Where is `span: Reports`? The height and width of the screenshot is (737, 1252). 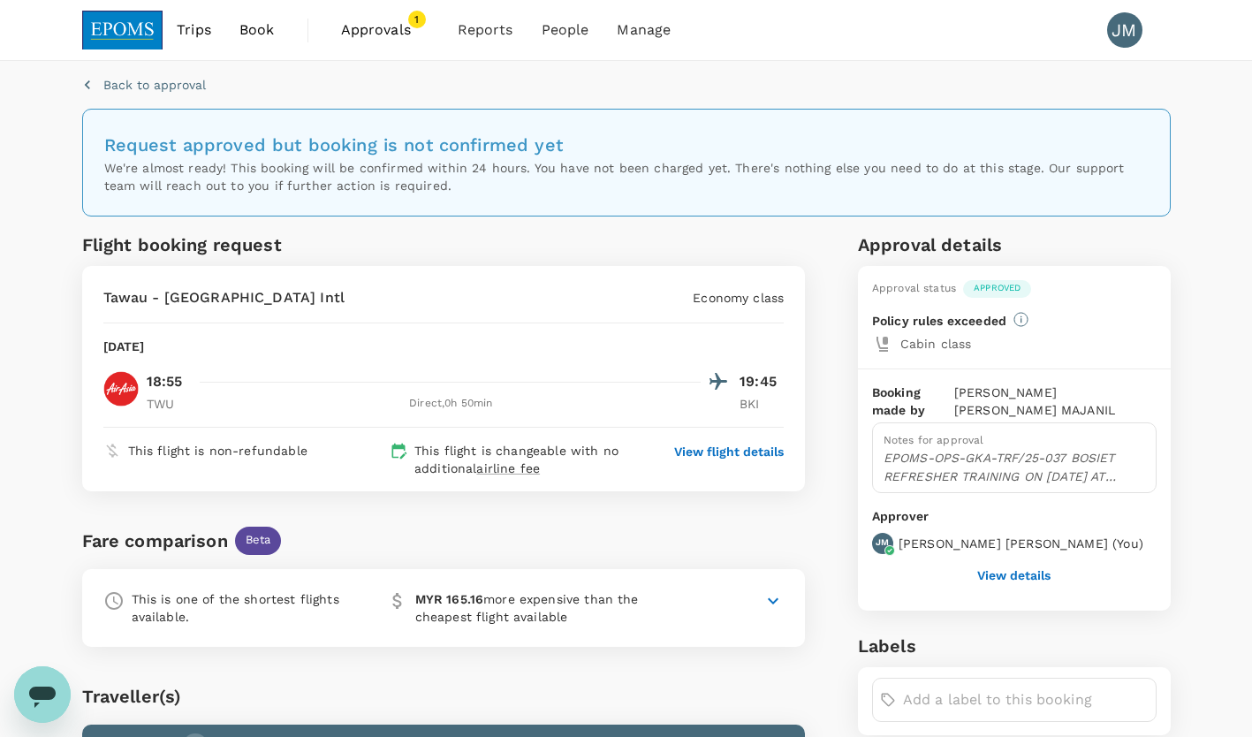 span: Reports is located at coordinates (485, 30).